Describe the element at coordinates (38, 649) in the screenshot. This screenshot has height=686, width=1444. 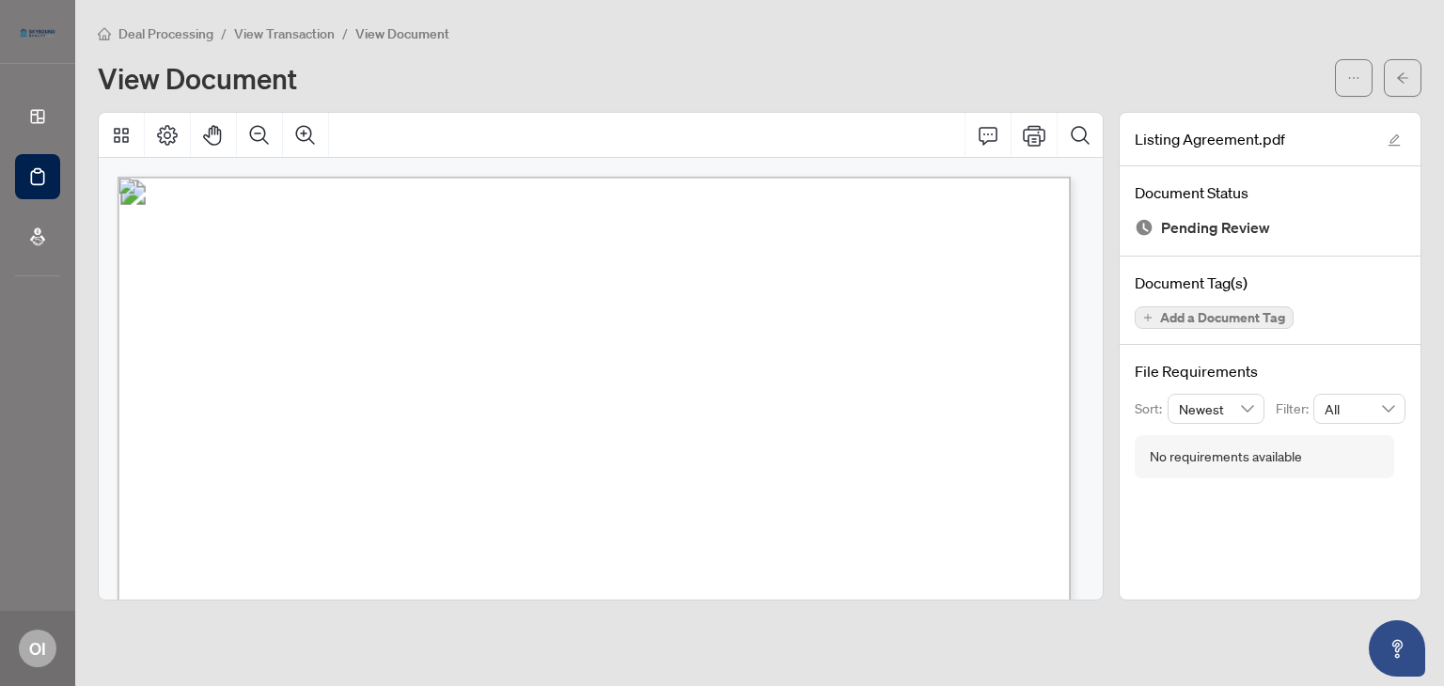
I see `span: OI` at that location.